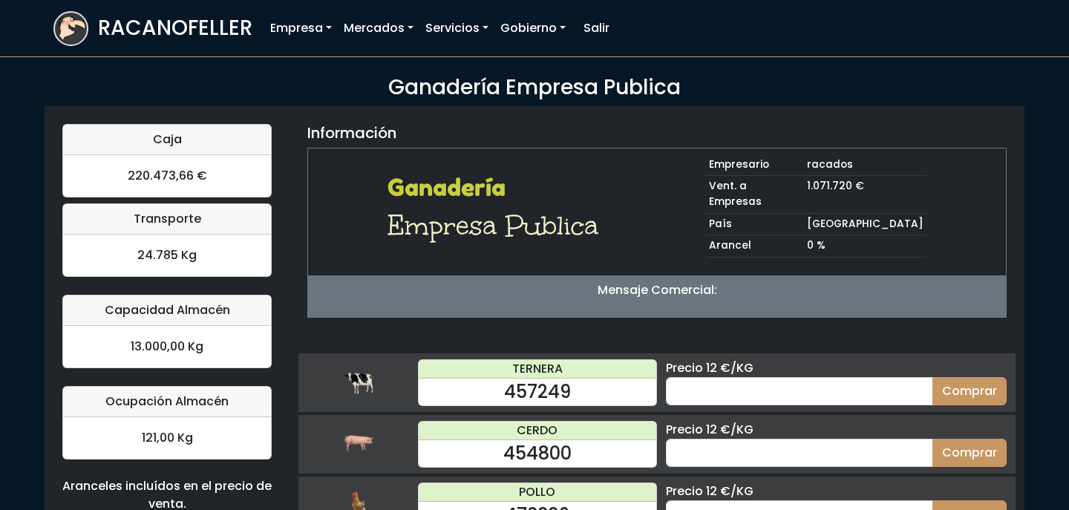  Describe the element at coordinates (153, 28) in the screenshot. I see `a: RACANOFELLER` at that location.